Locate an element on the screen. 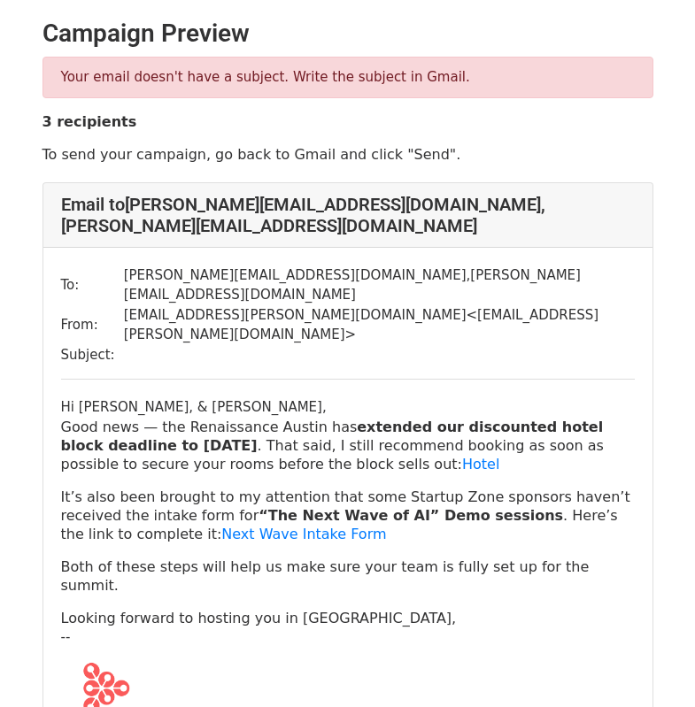 The width and height of the screenshot is (695, 707). td: Subject: is located at coordinates (92, 355).